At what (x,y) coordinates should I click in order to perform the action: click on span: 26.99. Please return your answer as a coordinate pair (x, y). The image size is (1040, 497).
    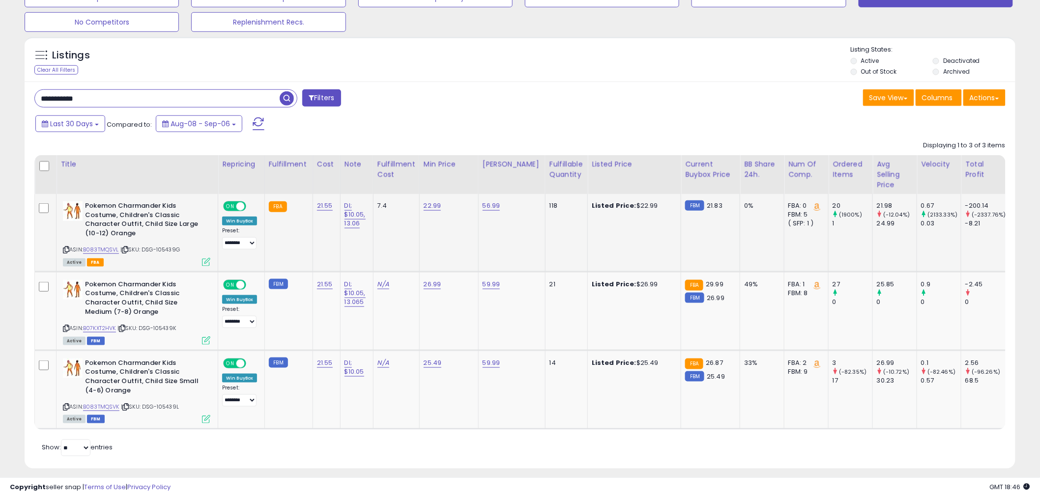
    Looking at the image, I should click on (716, 298).